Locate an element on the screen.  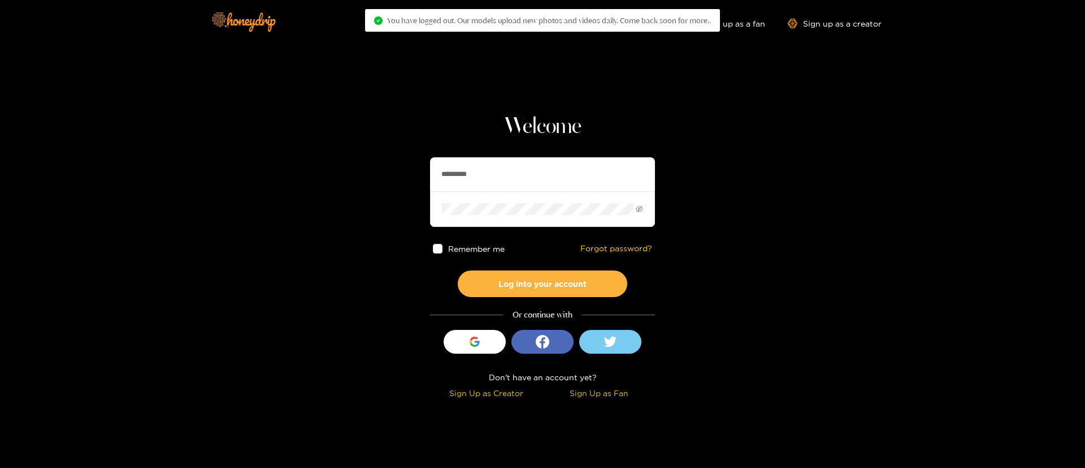
span: Remember me is located at coordinates (477, 248).